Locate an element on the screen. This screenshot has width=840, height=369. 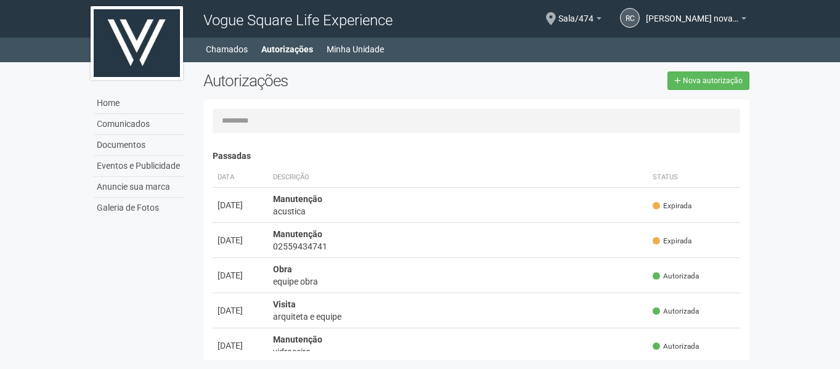
div: vidraceiro is located at coordinates (458, 352).